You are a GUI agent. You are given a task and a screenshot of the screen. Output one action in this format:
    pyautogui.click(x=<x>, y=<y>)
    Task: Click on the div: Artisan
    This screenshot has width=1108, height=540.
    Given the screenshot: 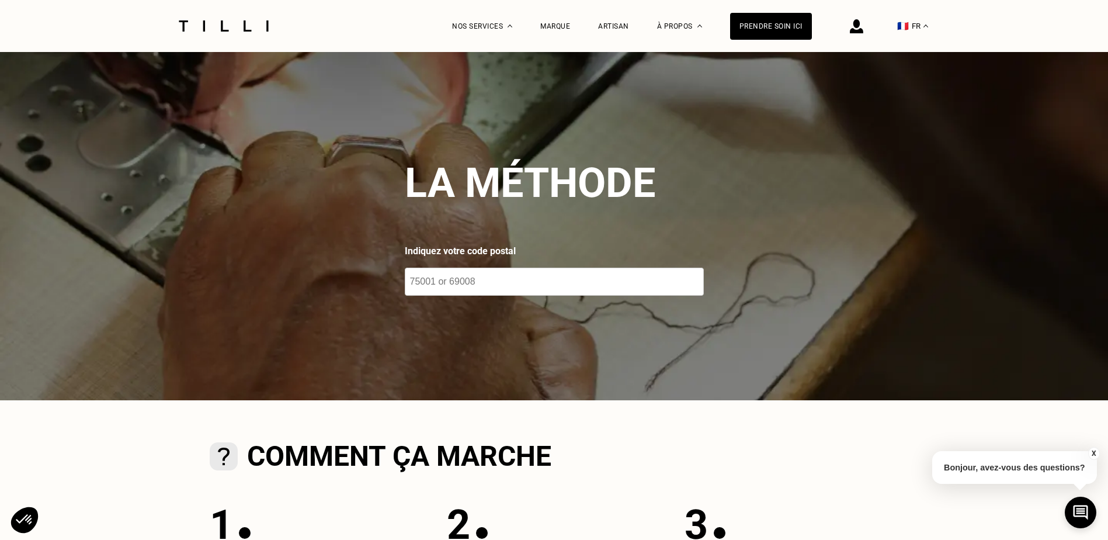 What is the action you would take?
    pyautogui.click(x=613, y=26)
    